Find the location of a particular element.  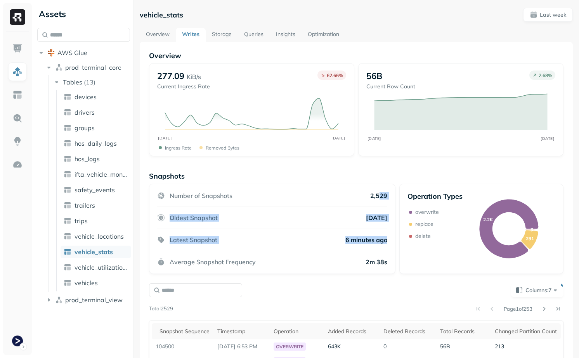

span: prod_terminal_core is located at coordinates (93, 67).